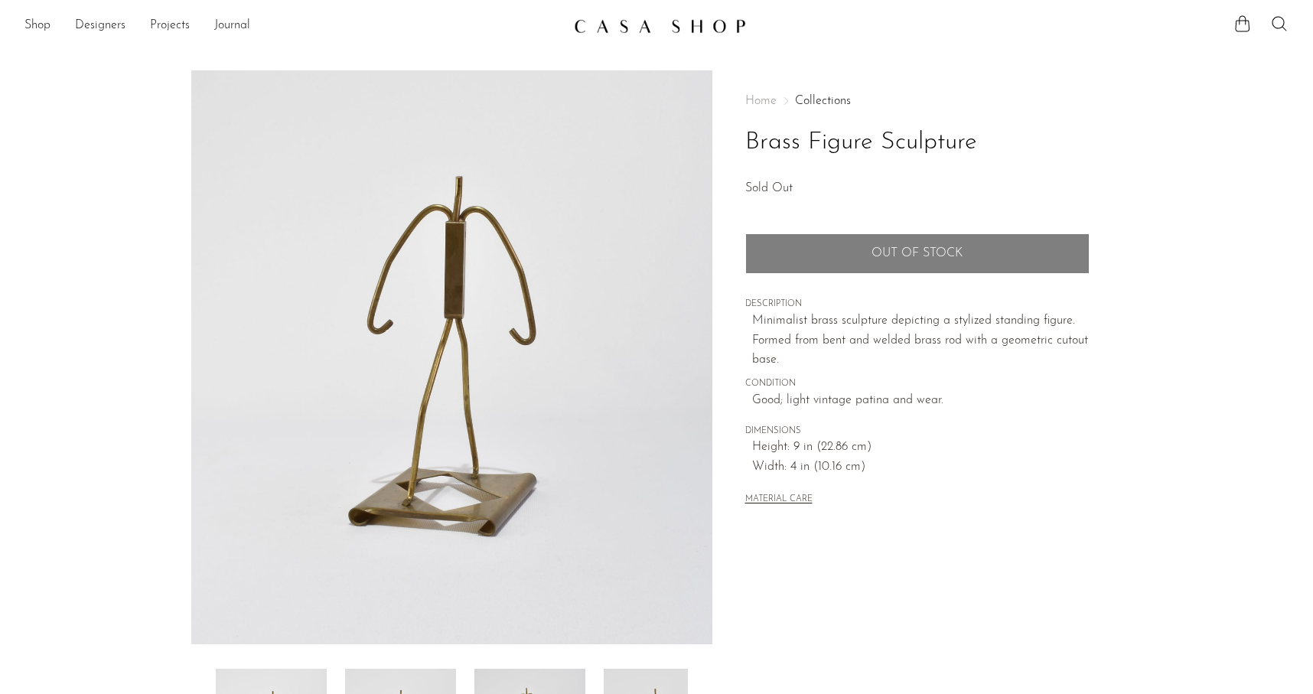 Image resolution: width=1313 pixels, height=694 pixels. I want to click on a: Designers, so click(100, 26).